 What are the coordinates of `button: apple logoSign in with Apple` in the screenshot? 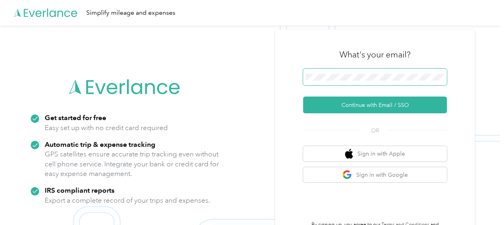 It's located at (375, 154).